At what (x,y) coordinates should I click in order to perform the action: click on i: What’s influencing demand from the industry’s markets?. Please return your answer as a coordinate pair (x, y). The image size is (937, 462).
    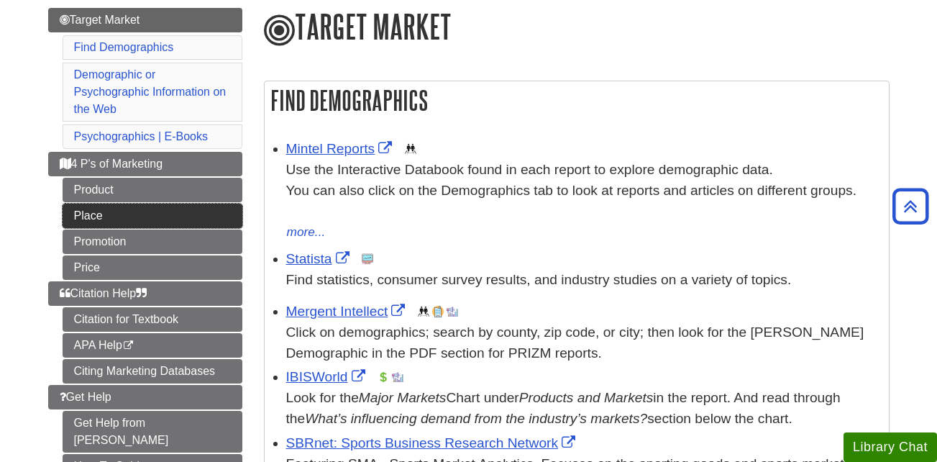
    Looking at the image, I should click on (476, 418).